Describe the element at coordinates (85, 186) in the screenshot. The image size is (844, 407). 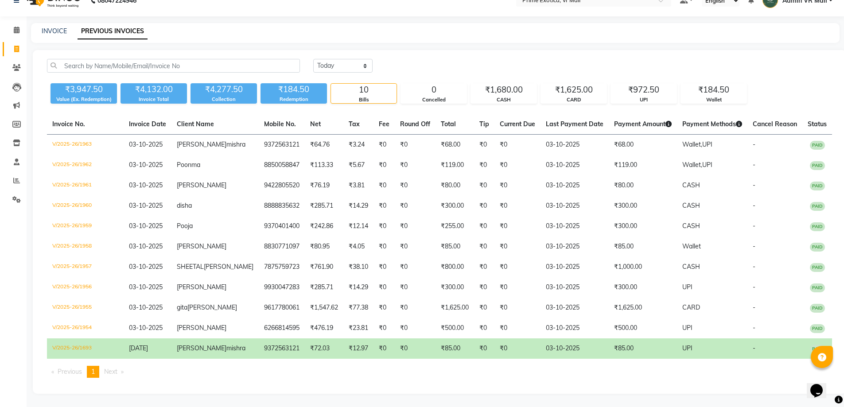
I see `td: V/2025-26/1961` at that location.